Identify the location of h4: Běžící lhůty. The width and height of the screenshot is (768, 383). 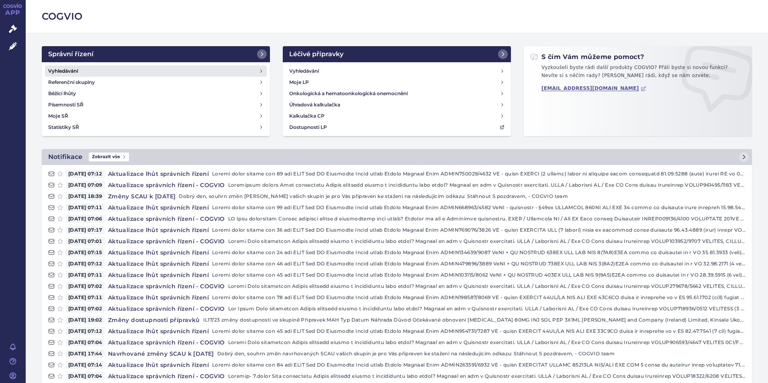
(62, 94).